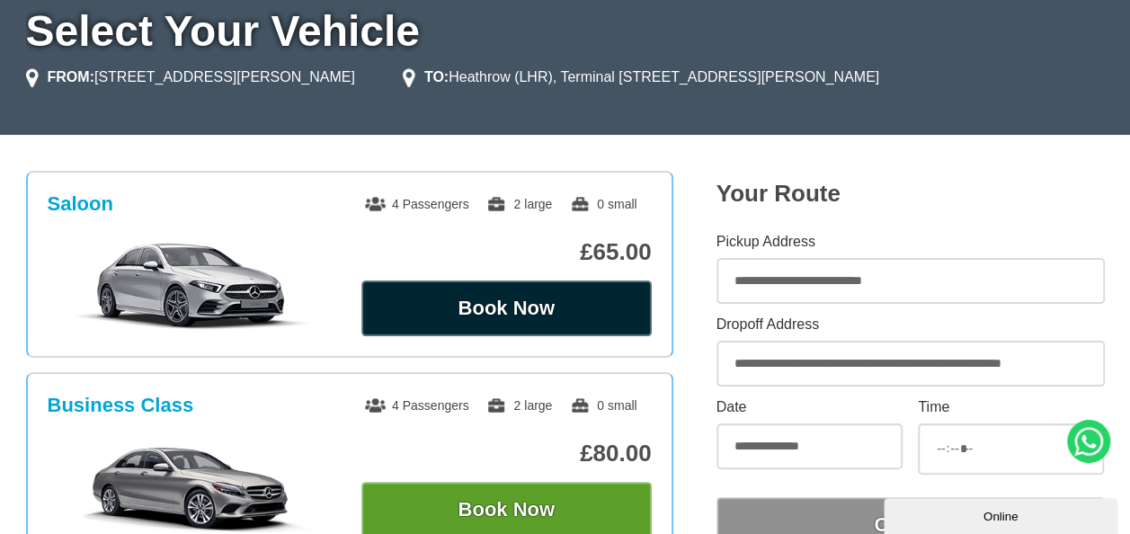  I want to click on h3: Saloon, so click(80, 204).